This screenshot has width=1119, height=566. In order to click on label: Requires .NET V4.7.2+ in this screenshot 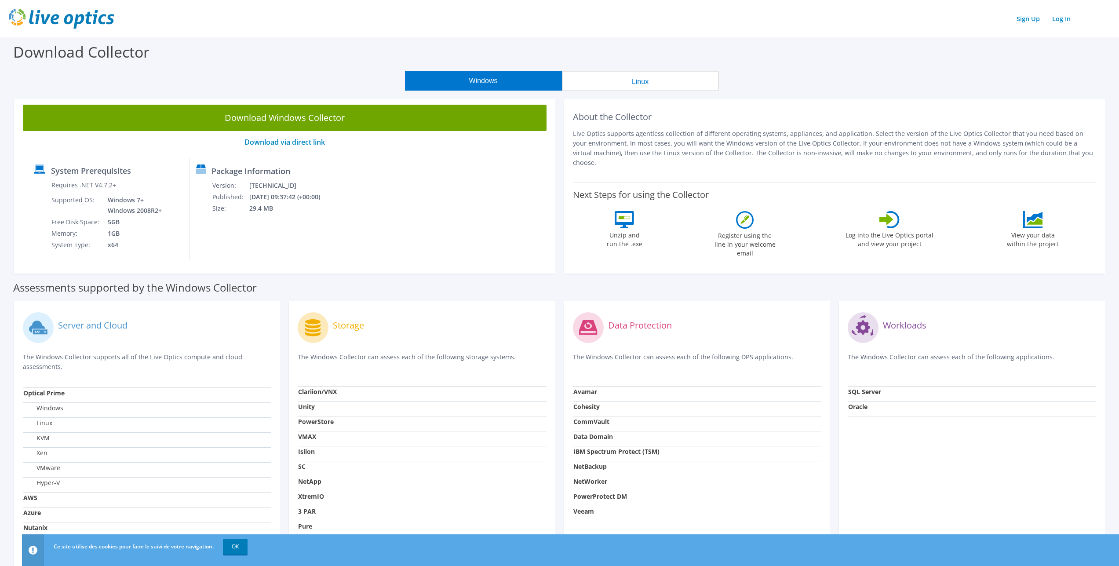, I will do `click(84, 185)`.